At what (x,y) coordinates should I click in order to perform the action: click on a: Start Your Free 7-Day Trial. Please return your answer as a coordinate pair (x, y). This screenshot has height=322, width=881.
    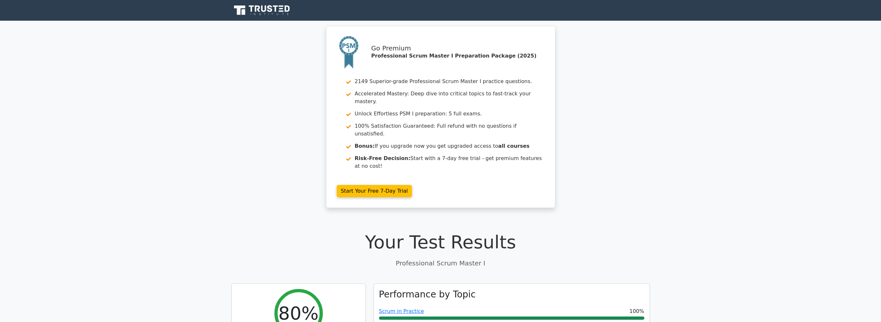
    Looking at the image, I should click on (374, 191).